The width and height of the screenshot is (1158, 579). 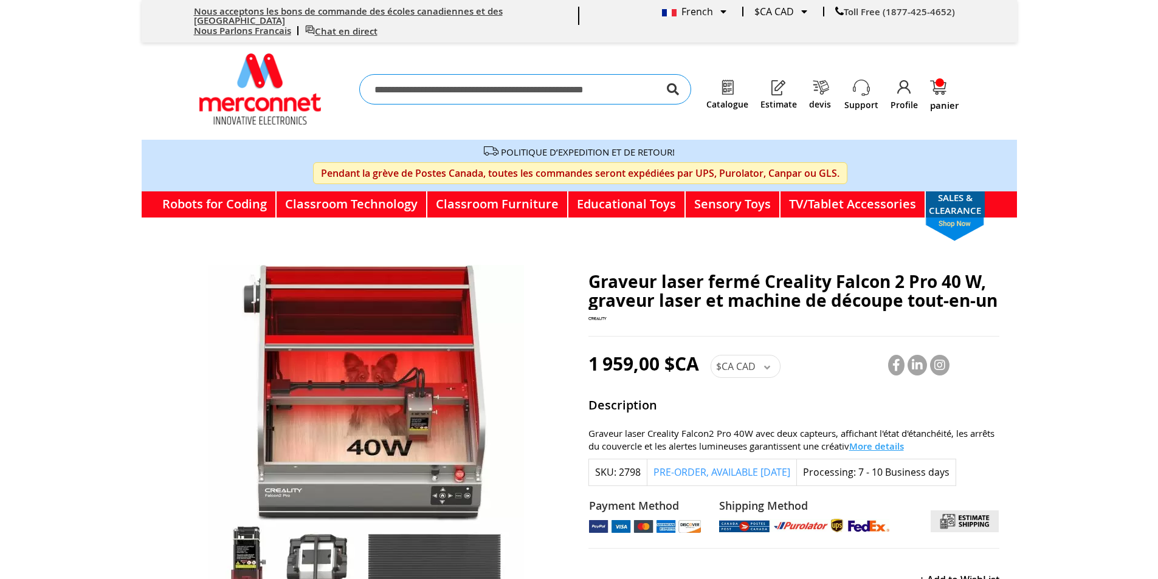 I want to click on a: Educational Toys, so click(x=627, y=204).